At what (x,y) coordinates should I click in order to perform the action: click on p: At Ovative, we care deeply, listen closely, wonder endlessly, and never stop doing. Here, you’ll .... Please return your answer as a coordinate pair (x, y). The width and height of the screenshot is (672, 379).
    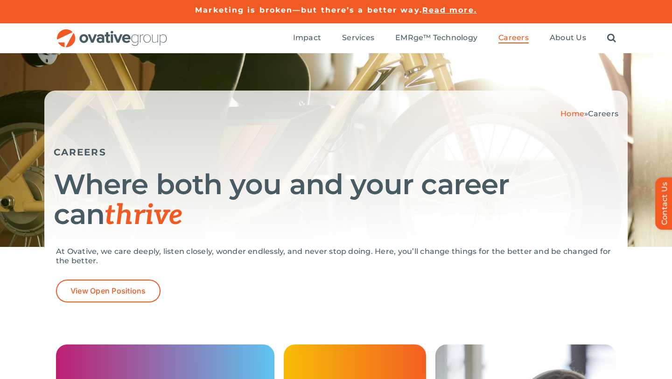
    Looking at the image, I should click on (336, 256).